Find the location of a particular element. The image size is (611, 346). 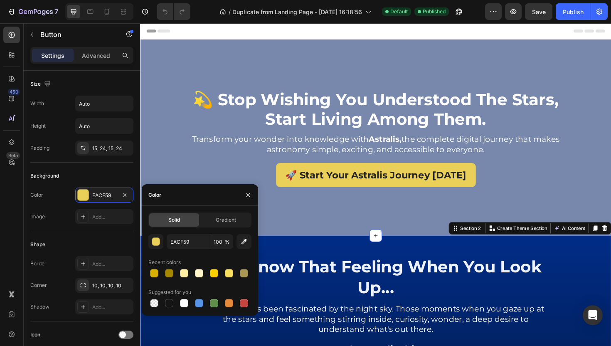

div: Padding is located at coordinates (40, 148).